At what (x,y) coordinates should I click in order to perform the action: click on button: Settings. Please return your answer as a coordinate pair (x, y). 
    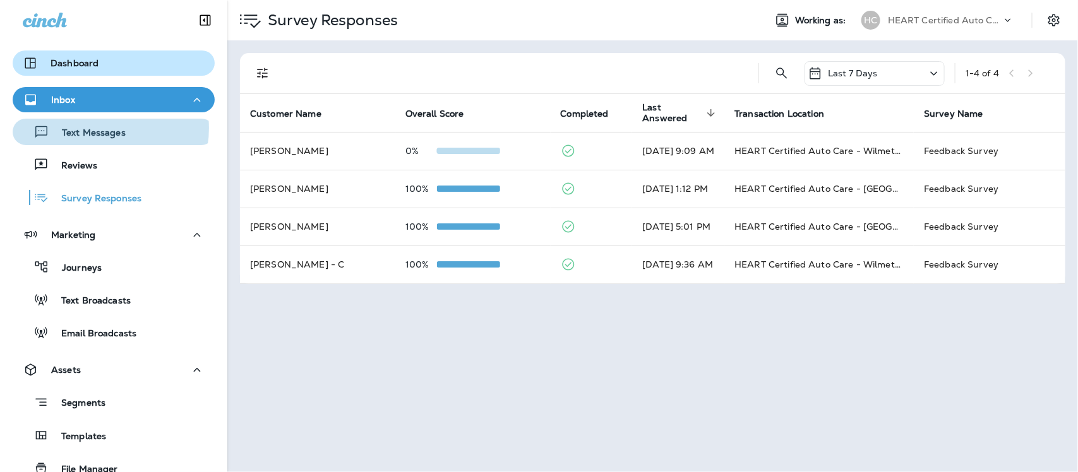
    Looking at the image, I should click on (1054, 20).